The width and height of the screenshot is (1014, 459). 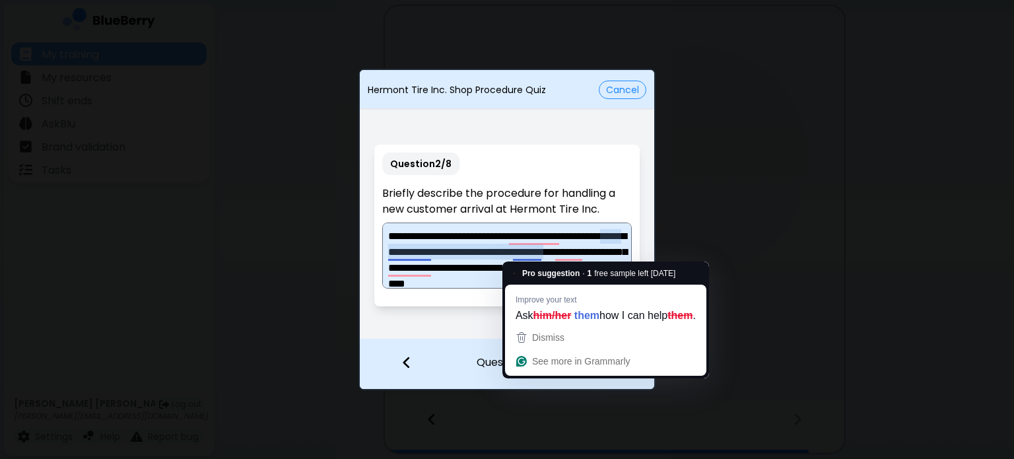 I want to click on button: Cancel, so click(x=623, y=90).